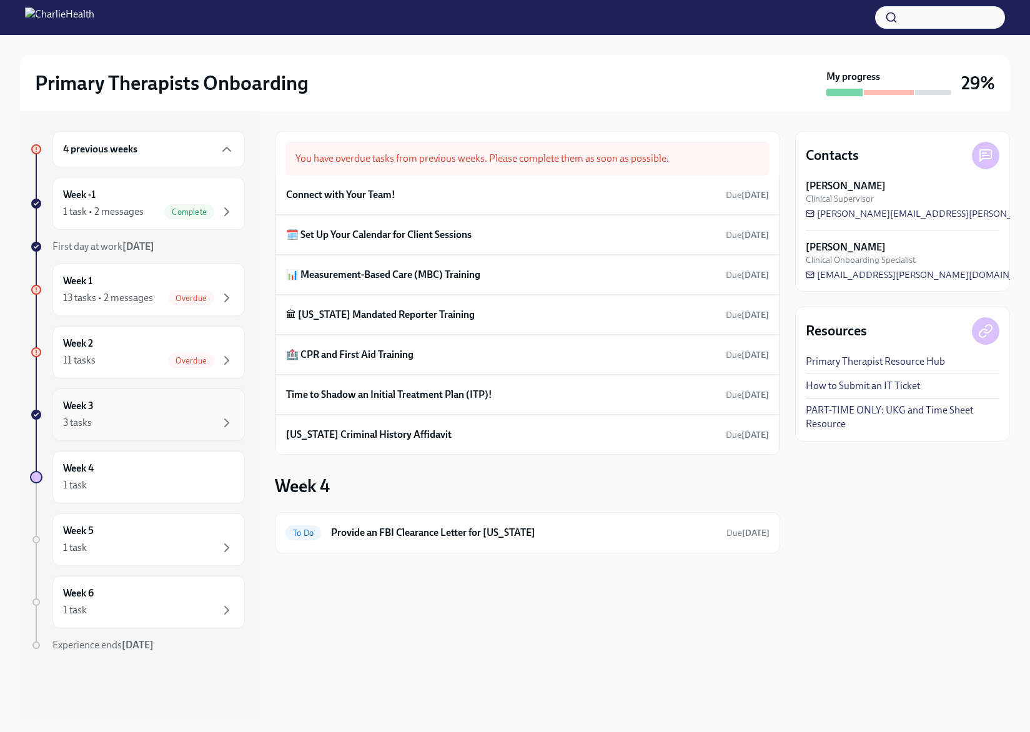 This screenshot has height=732, width=1030. I want to click on div: 3 tasks, so click(77, 423).